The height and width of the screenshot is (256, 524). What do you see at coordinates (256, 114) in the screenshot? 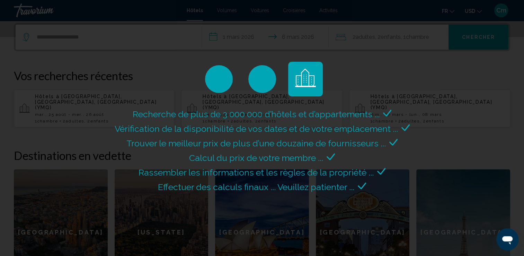
I see `span: Recherche de plus de 3 000 000 d’hôtels et d’appartements ...` at bounding box center [256, 114].